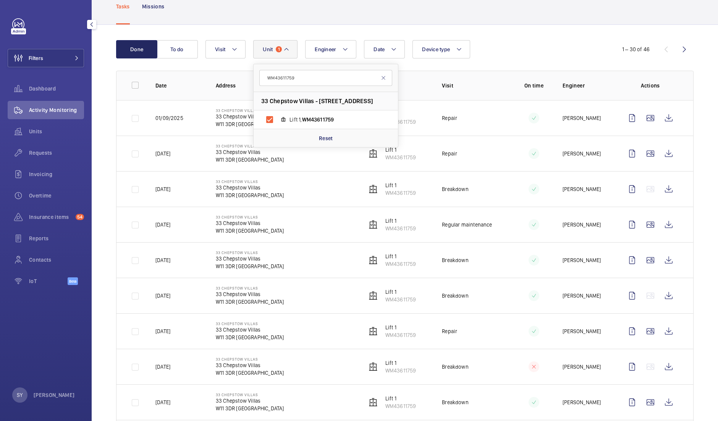 Image resolution: width=718 pixels, height=421 pixels. What do you see at coordinates (441, 49) in the screenshot?
I see `button: Device type` at bounding box center [441, 49].